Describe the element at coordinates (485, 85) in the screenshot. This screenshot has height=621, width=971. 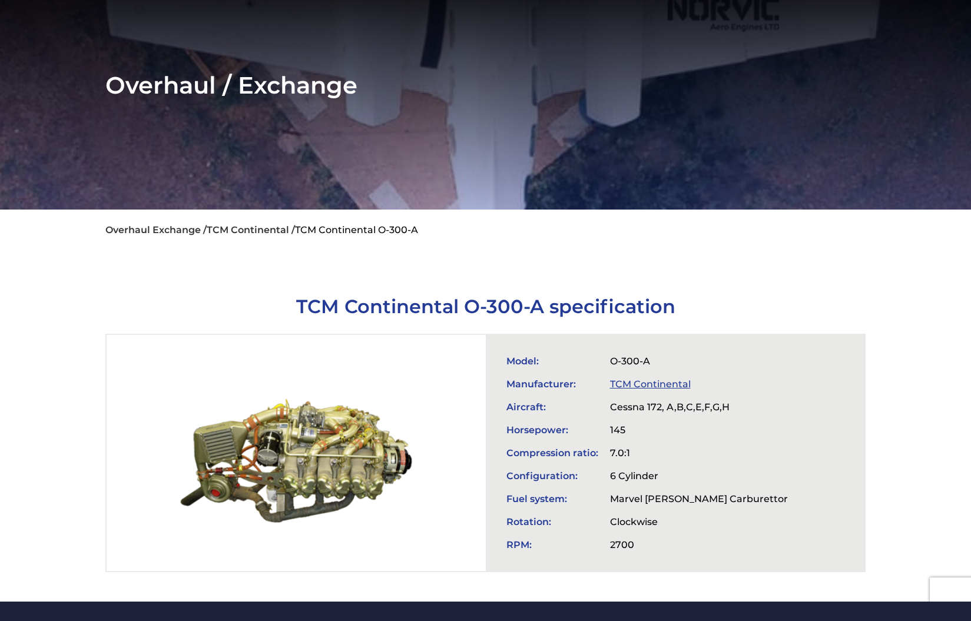
I see `h2: Overhaul / Exchange` at that location.